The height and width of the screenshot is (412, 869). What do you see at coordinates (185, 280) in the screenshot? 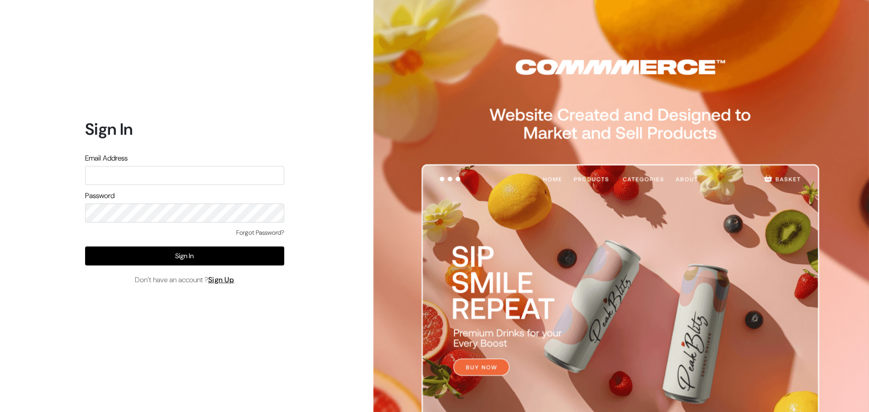
I see `span: Don’t have an account ?` at bounding box center [185, 280].